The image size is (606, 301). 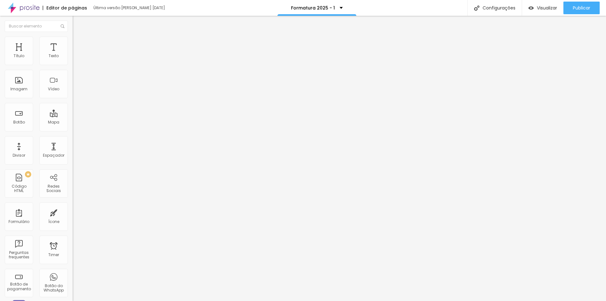 I want to click on span: Publicar, so click(x=582, y=8).